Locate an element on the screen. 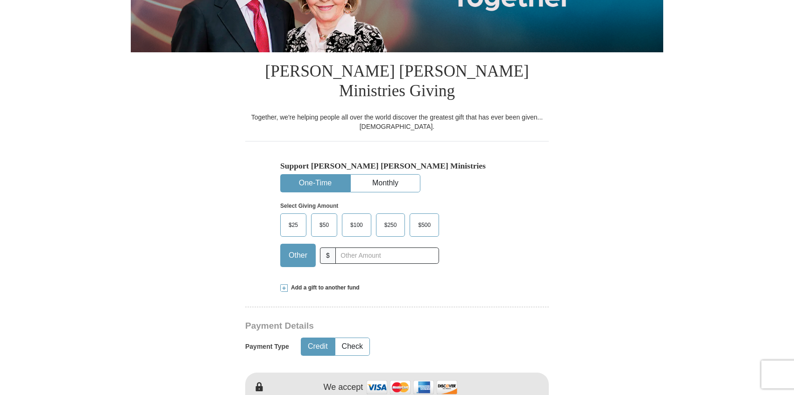 The image size is (794, 395). span: $100 is located at coordinates (356, 225).